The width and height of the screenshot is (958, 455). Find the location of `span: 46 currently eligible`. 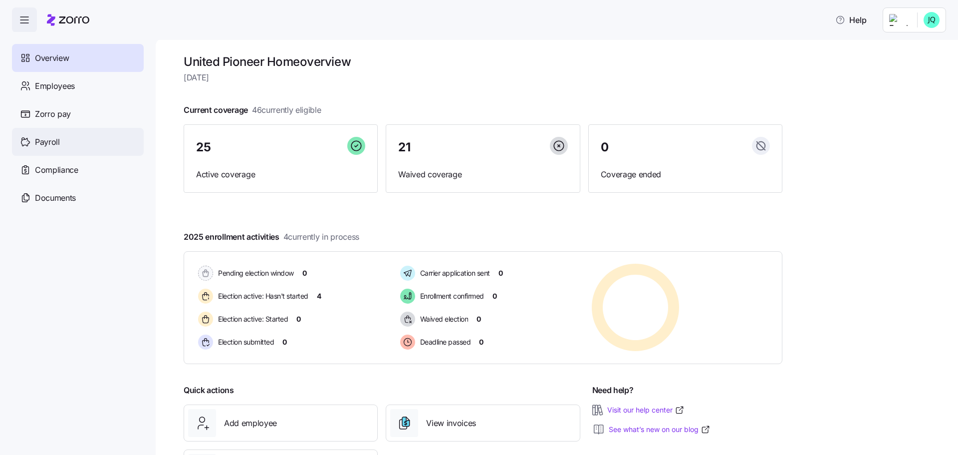

span: 46 currently eligible is located at coordinates (287, 110).